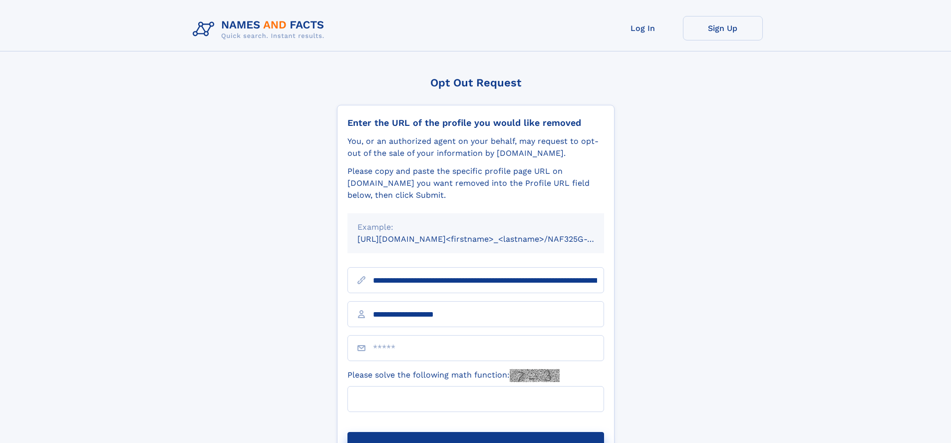  Describe the element at coordinates (476, 147) in the screenshot. I see `div: You, or an authorized agent on your behalf, may request to opt-out of the sale of your informatio...` at that location.